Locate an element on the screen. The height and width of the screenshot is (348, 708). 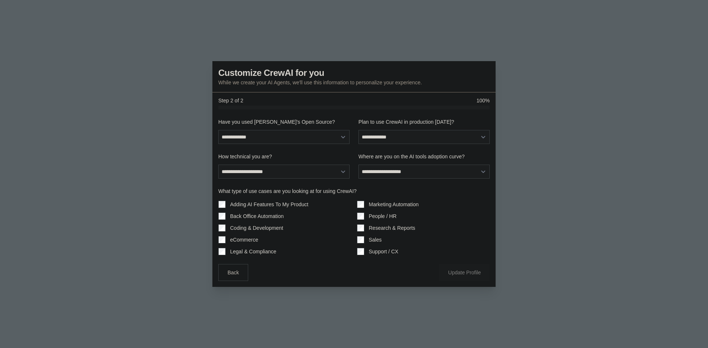
label: Research & Reports is located at coordinates (392, 228).